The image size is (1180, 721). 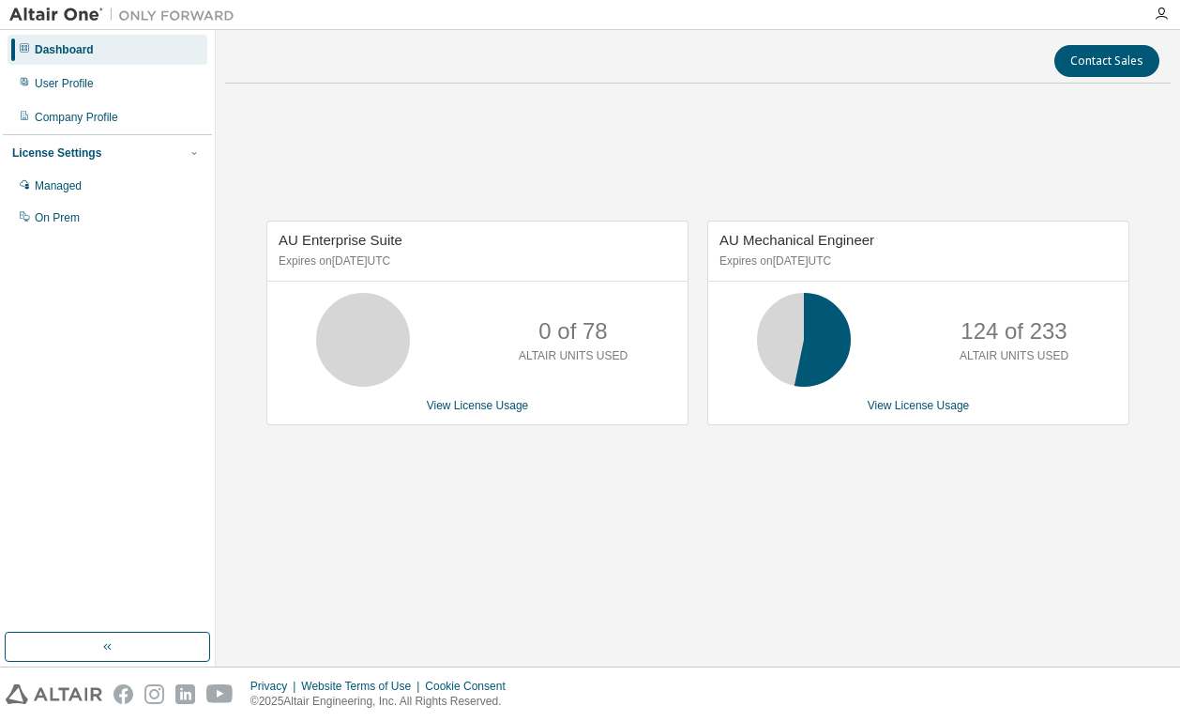 I want to click on div: Privacy, so click(x=276, y=686).